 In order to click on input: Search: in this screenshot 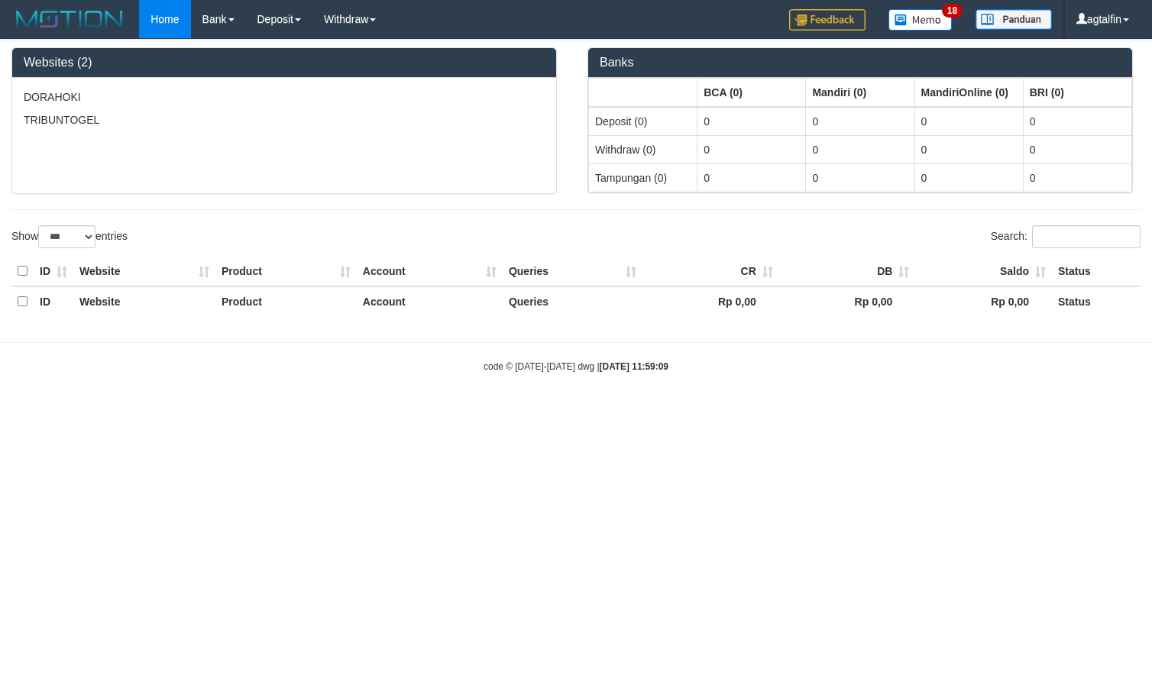, I will do `click(1086, 237)`.